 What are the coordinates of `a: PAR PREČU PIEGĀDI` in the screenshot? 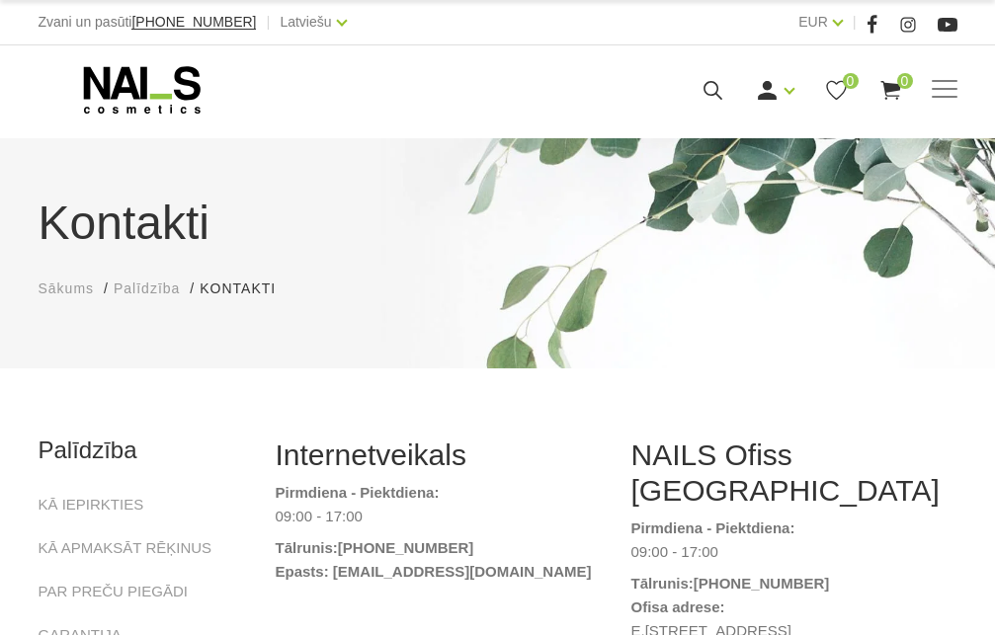 It's located at (113, 592).